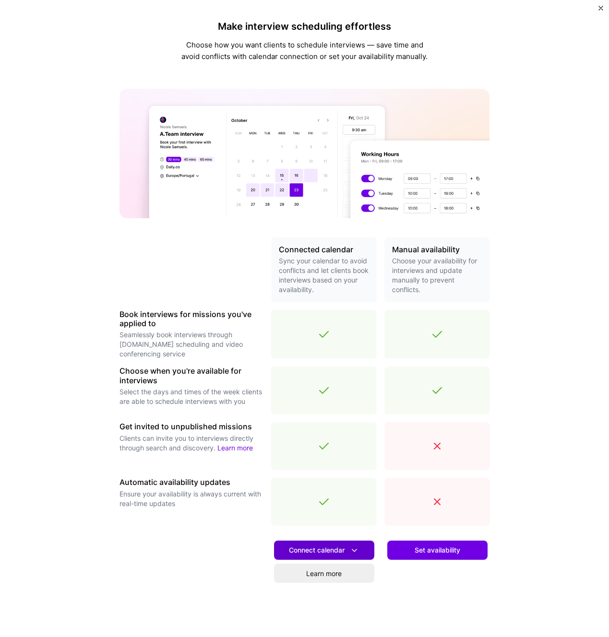 The width and height of the screenshot is (609, 637). Describe the element at coordinates (191, 482) in the screenshot. I see `h3: Automatic availability updates` at that location.